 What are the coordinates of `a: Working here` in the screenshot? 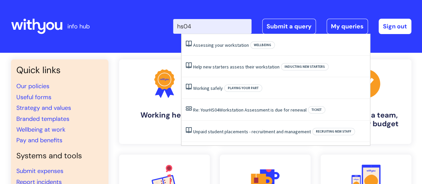 It's located at (165, 101).